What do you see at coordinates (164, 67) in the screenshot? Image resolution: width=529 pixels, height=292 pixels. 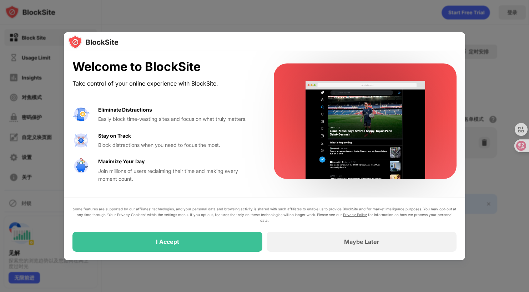 I see `div: Welcome to BlockSite` at bounding box center [164, 67].